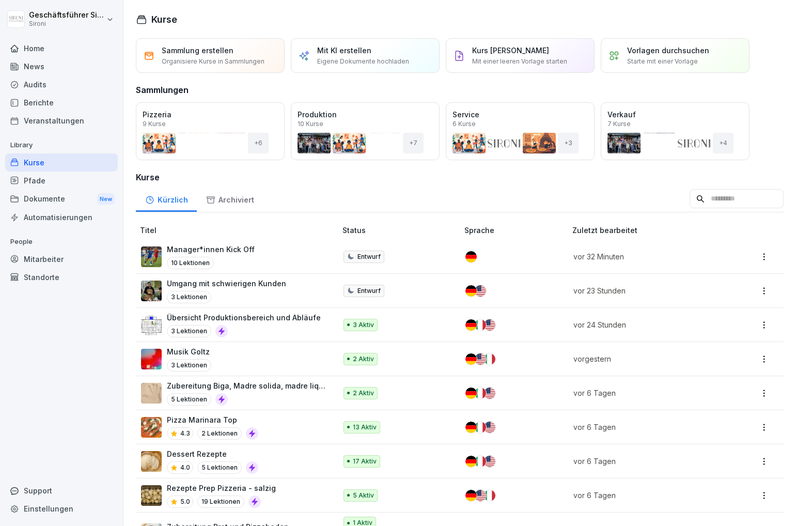 Image resolution: width=796 pixels, height=526 pixels. I want to click on p: 19 Lektionen, so click(220, 501).